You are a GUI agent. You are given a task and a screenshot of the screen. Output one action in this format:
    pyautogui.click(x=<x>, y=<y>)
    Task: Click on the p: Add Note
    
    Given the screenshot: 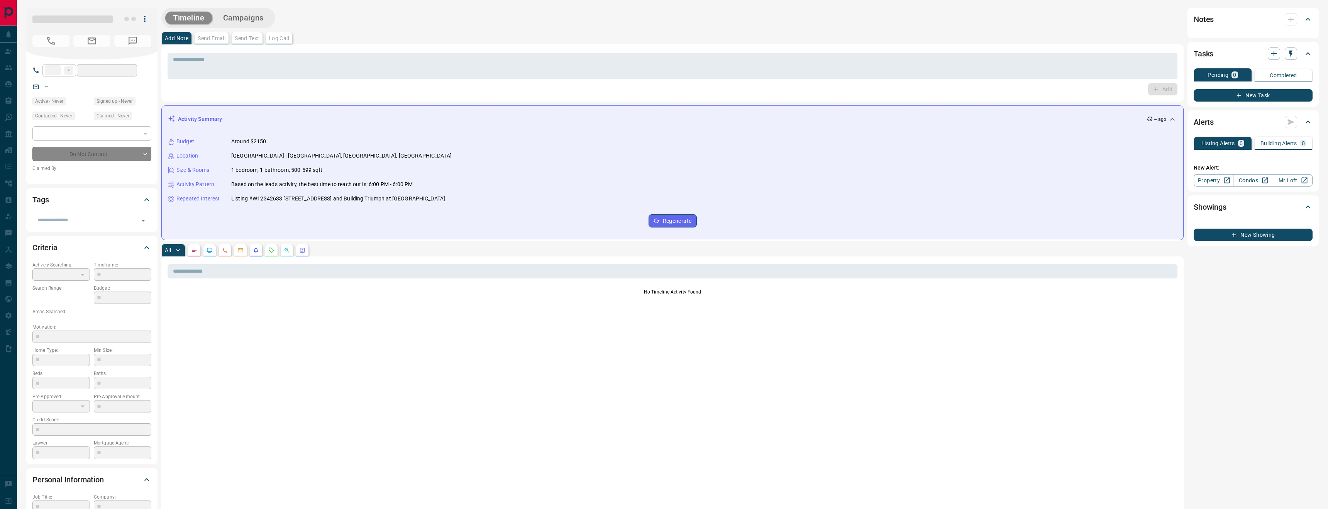 What is the action you would take?
    pyautogui.click(x=176, y=38)
    